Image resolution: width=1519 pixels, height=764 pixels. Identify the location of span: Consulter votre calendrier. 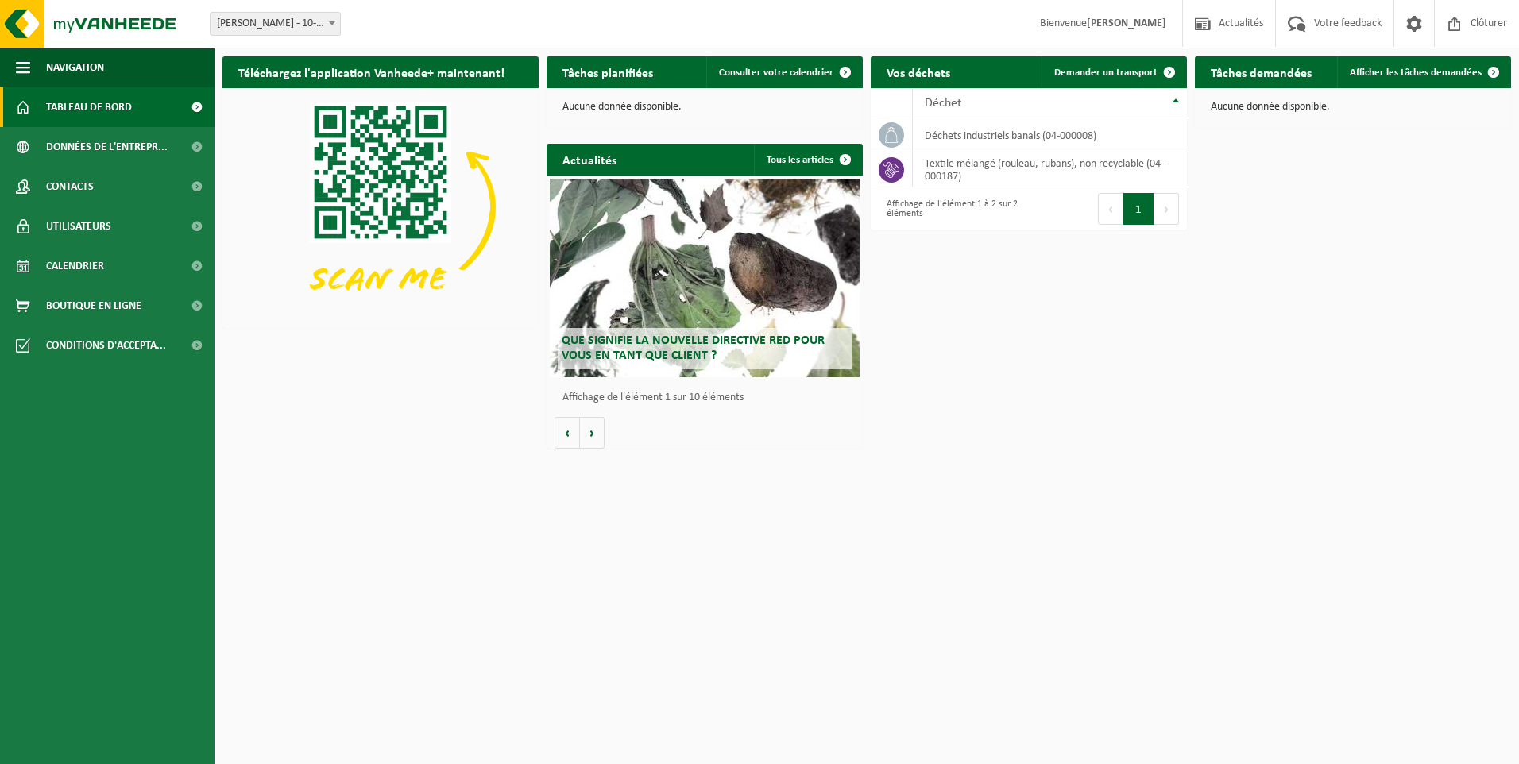
(776, 72).